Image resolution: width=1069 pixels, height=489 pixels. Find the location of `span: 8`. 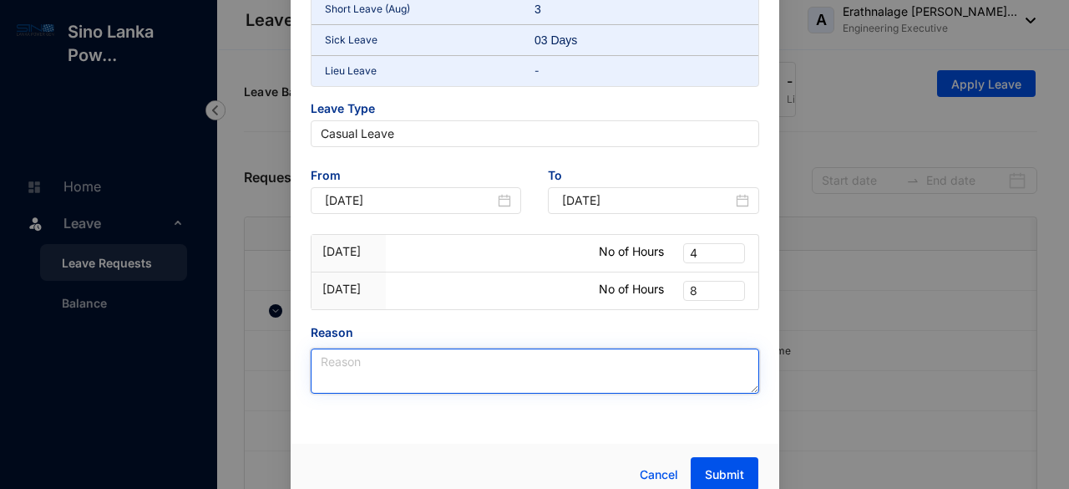

span: 8 is located at coordinates (714, 291).